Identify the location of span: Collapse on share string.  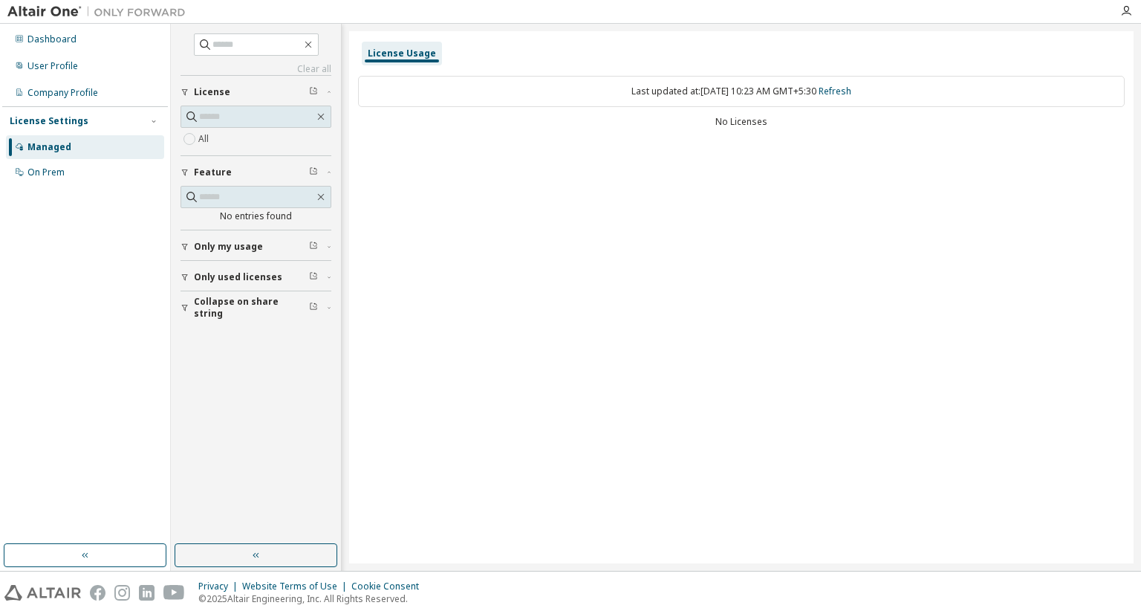
(251, 308).